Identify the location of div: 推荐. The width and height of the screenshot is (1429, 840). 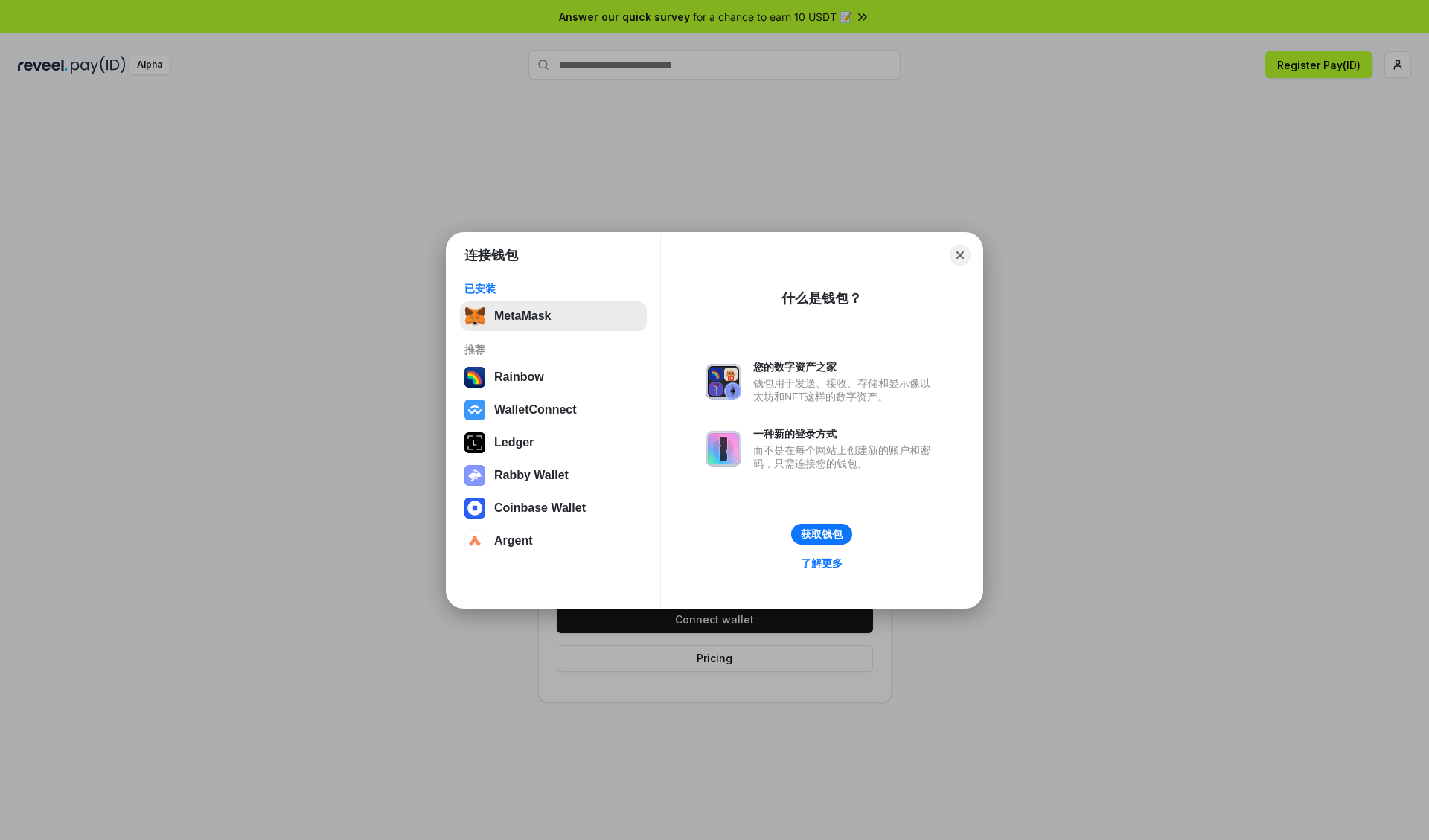
(553, 350).